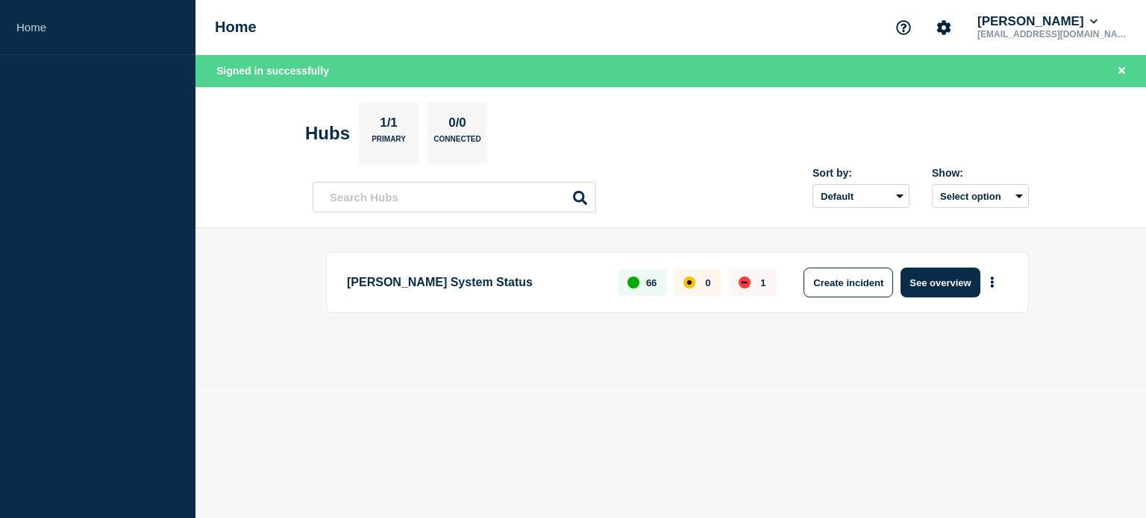  What do you see at coordinates (848, 283) in the screenshot?
I see `button: Create incident` at bounding box center [848, 283].